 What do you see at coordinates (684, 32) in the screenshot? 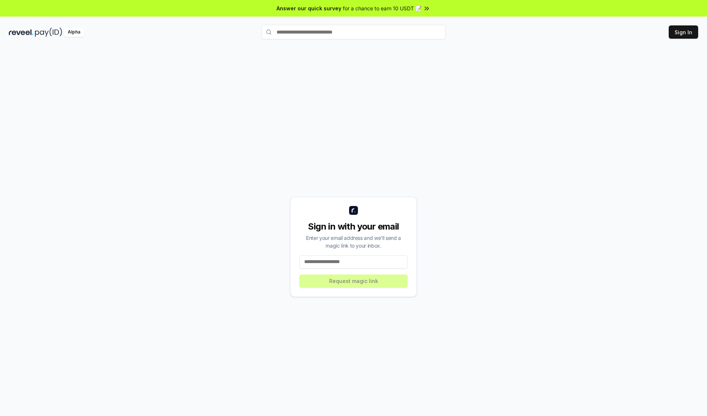
I see `button: Sign In` at bounding box center [684, 32].